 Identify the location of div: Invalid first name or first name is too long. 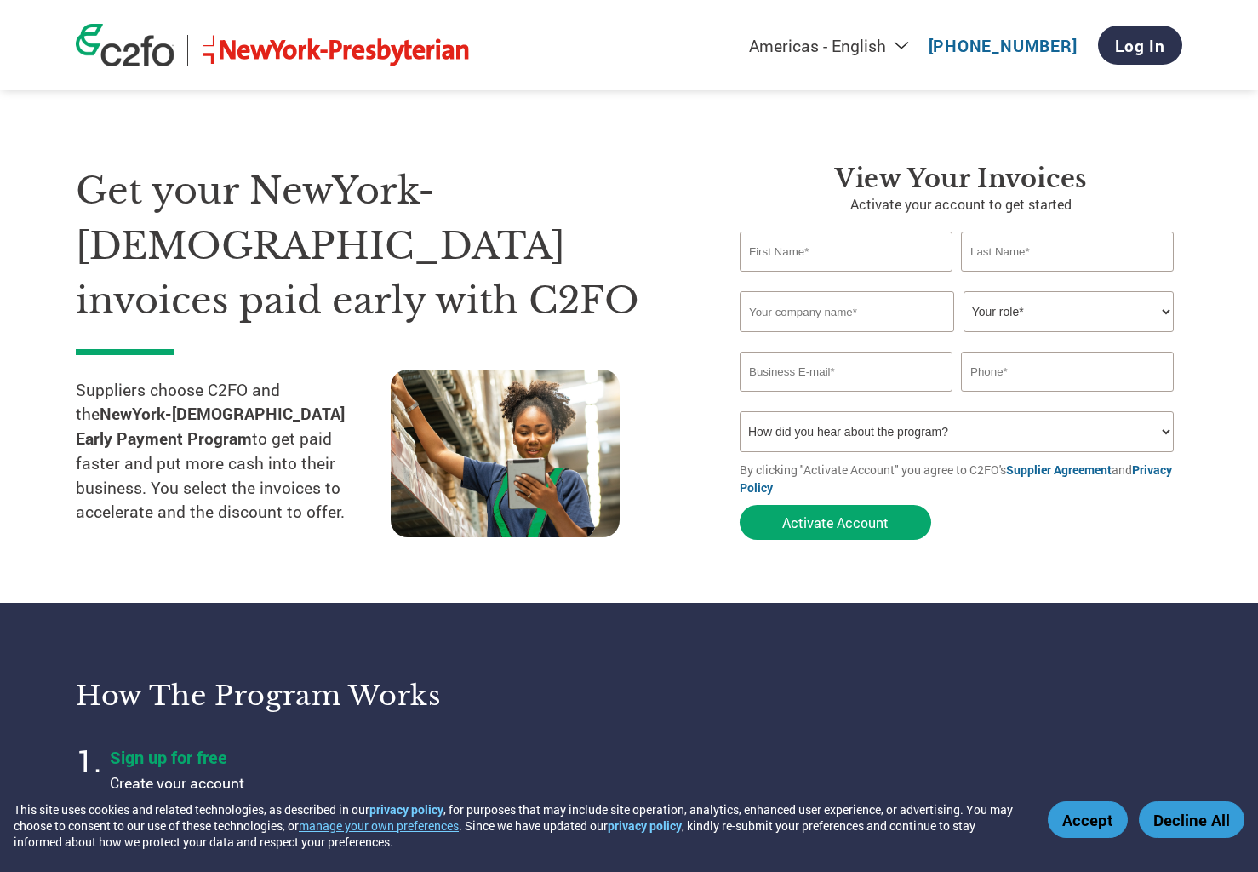
(846, 278).